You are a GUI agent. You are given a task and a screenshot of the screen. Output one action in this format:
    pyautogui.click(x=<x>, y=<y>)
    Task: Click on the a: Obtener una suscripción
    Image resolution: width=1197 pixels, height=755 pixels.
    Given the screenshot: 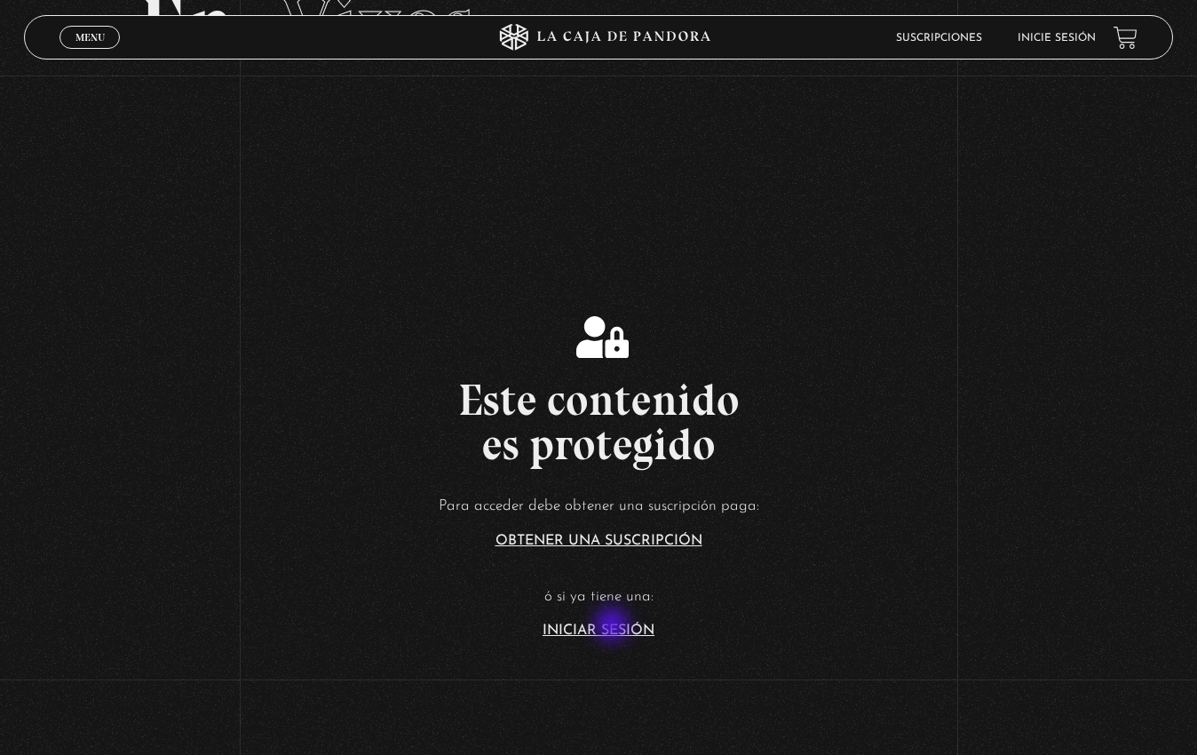 What is the action you would take?
    pyautogui.click(x=598, y=541)
    